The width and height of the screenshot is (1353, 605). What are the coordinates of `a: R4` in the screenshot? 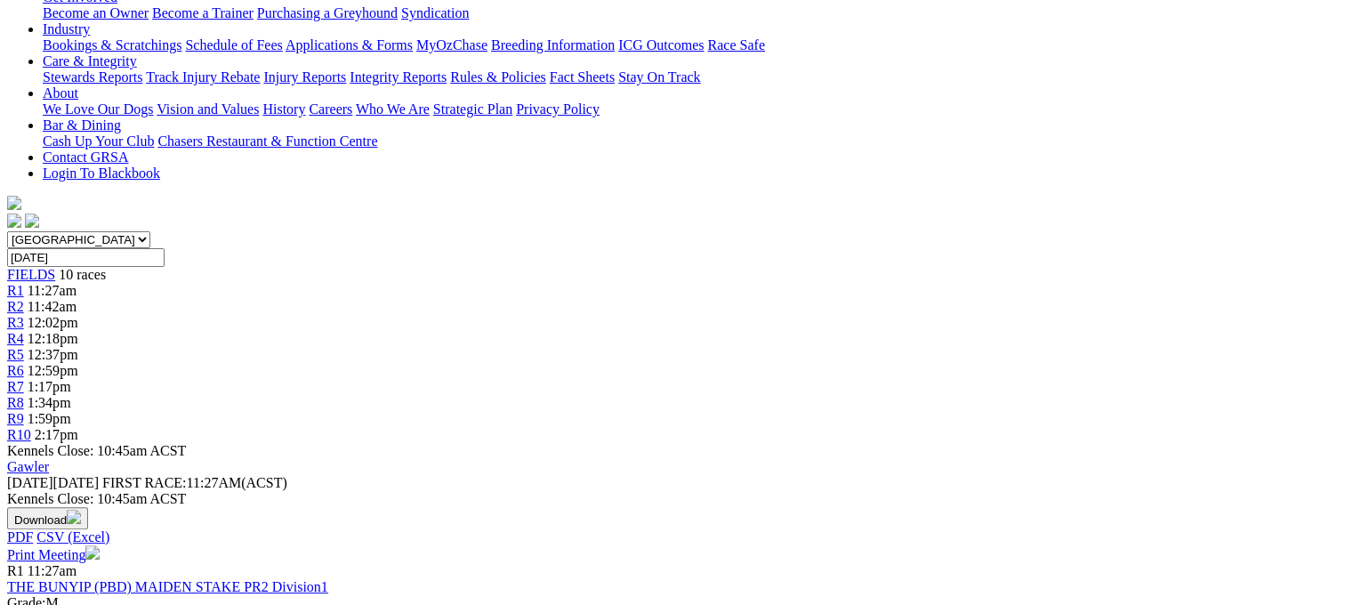 It's located at (15, 338).